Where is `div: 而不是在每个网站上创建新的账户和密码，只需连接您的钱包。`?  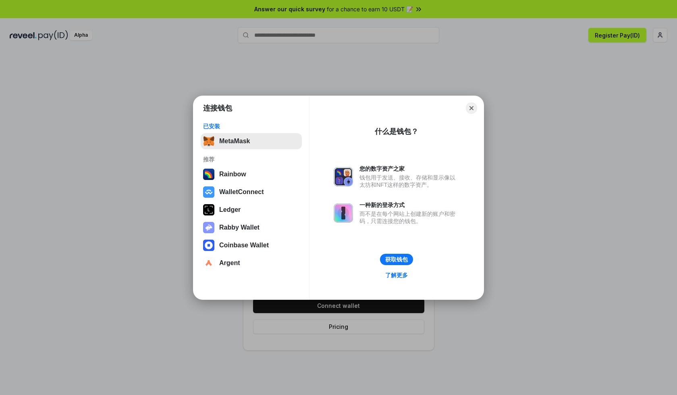 div: 而不是在每个网站上创建新的账户和密码，只需连接您的钱包。 is located at coordinates (410, 217).